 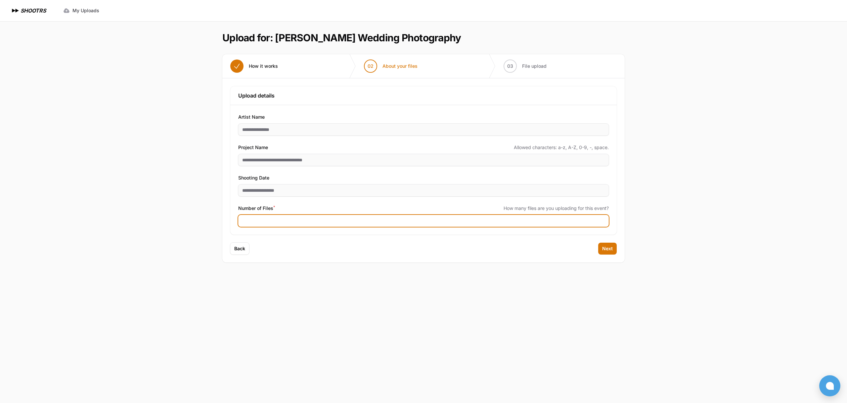 I want to click on span: Artist Name, so click(x=251, y=117).